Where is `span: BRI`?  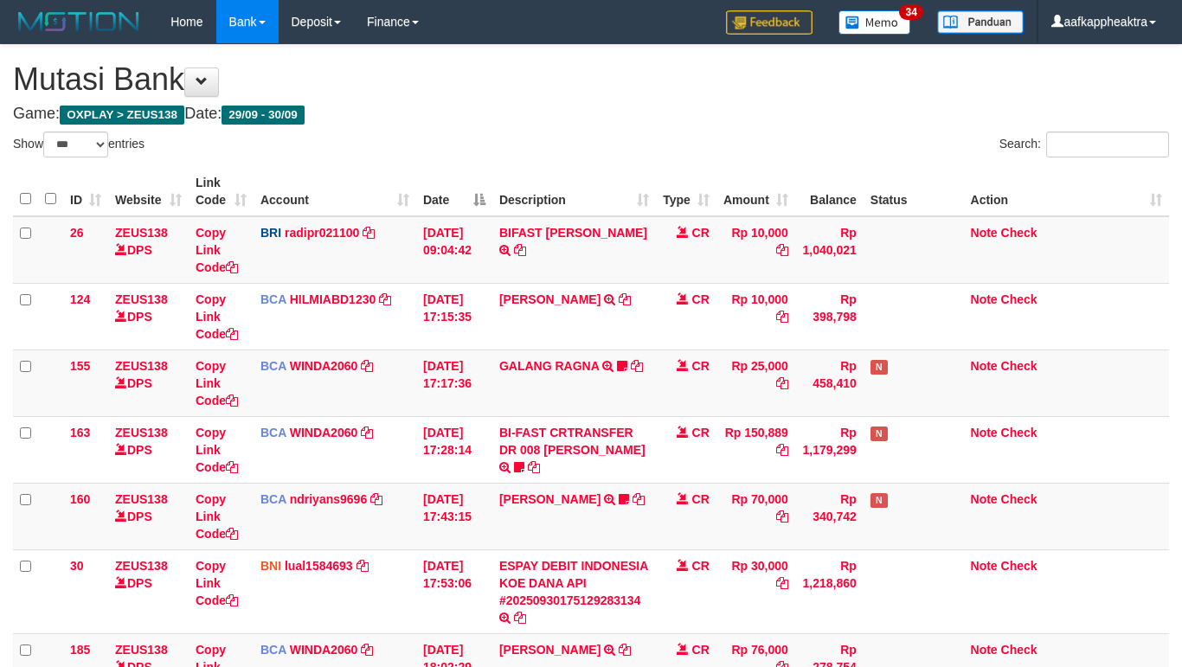
span: BRI is located at coordinates (271, 233).